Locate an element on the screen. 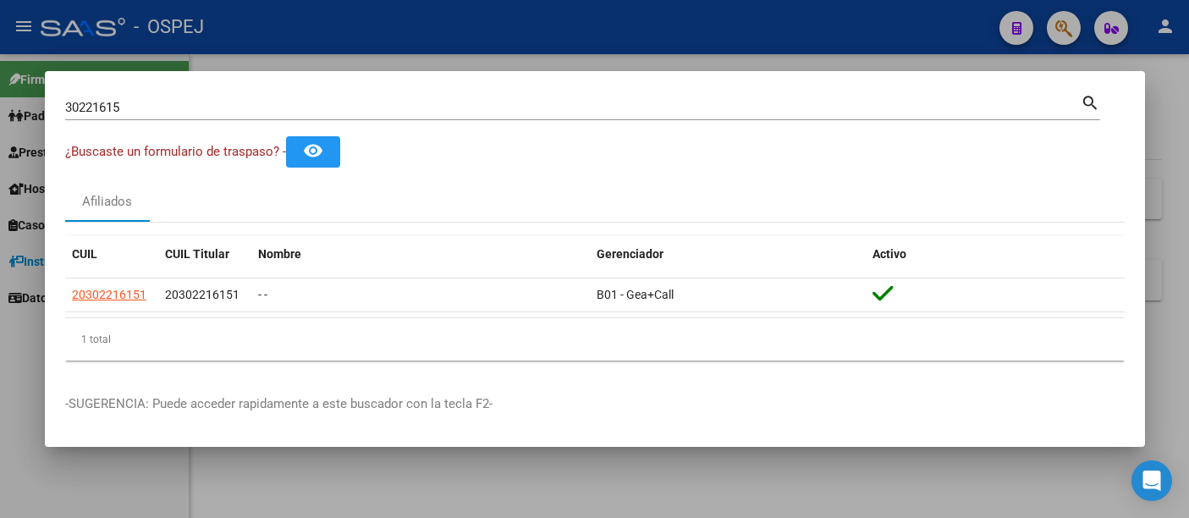 The height and width of the screenshot is (518, 1189). span: CUIL is located at coordinates (85, 254).